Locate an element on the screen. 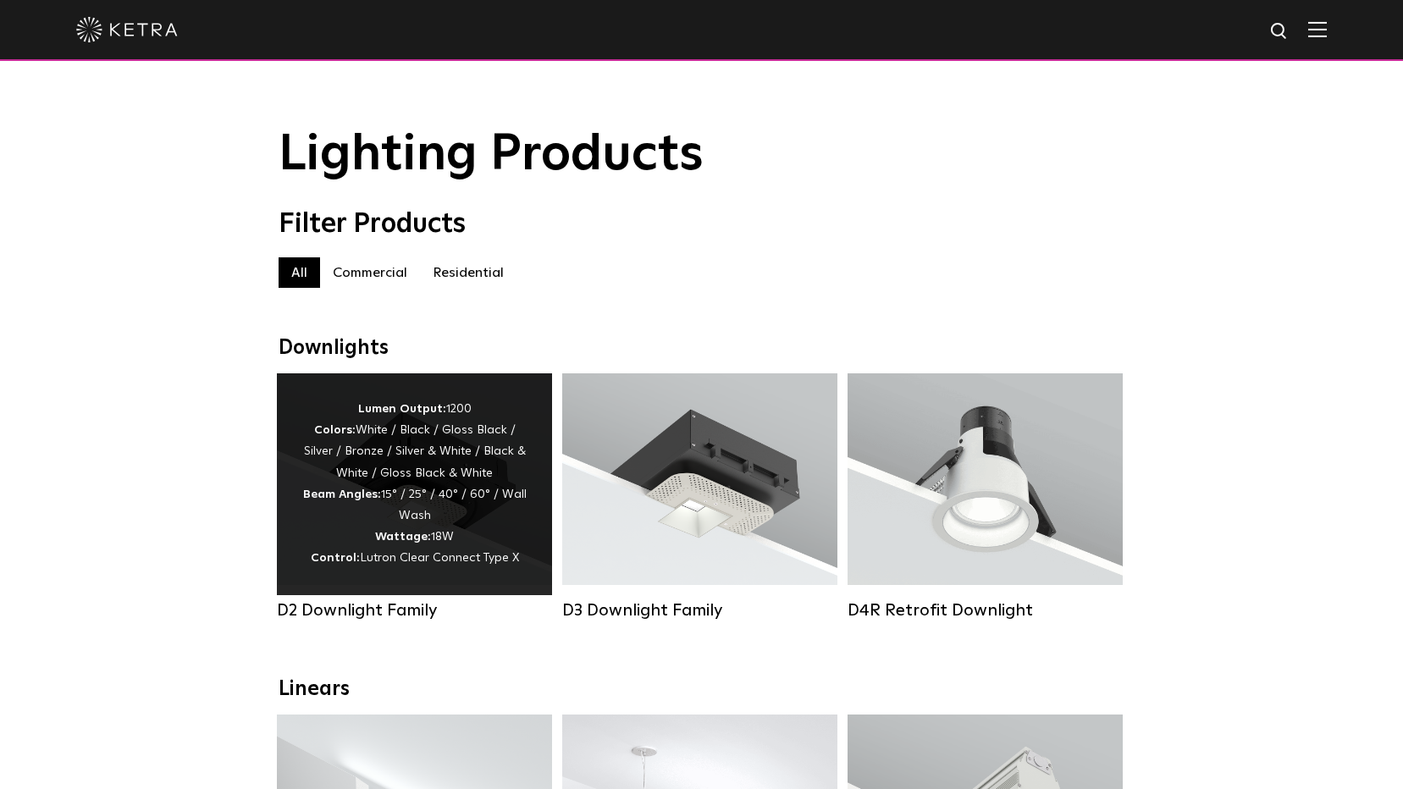 The image size is (1403, 789). div: Filter Products is located at coordinates (702, 224).